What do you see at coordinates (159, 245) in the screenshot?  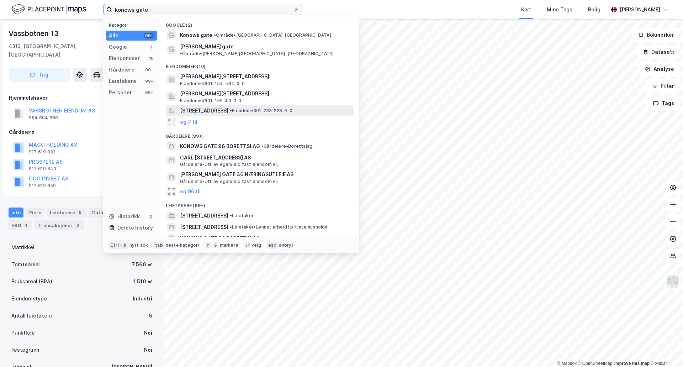 I see `div: tab` at bounding box center [159, 245].